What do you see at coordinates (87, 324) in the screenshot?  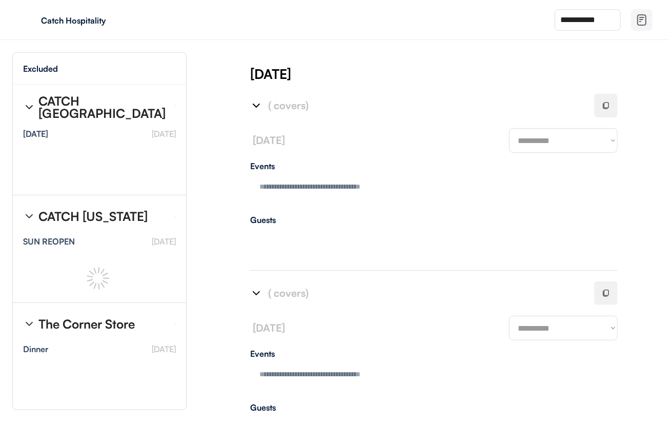 I see `div: The Corner Store` at bounding box center [87, 324].